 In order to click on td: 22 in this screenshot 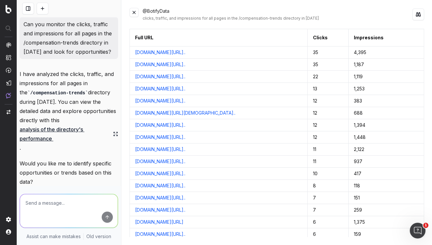, I will do `click(328, 77)`.